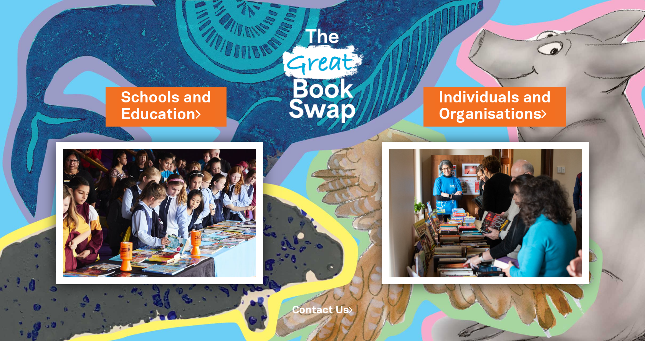 This screenshot has width=645, height=341. Describe the element at coordinates (322, 310) in the screenshot. I see `a: Contact Us` at that location.